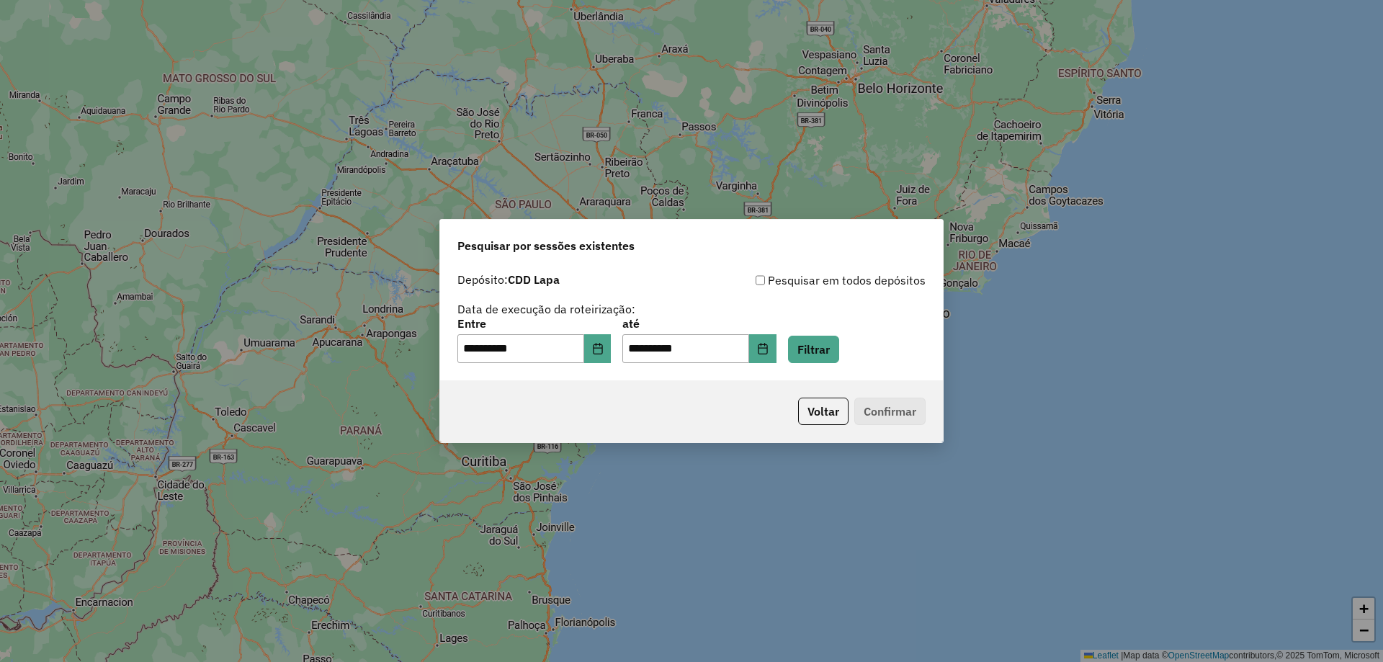  What do you see at coordinates (808, 280) in the screenshot?
I see `div: Pesquisar em todos depósitos` at bounding box center [808, 280].